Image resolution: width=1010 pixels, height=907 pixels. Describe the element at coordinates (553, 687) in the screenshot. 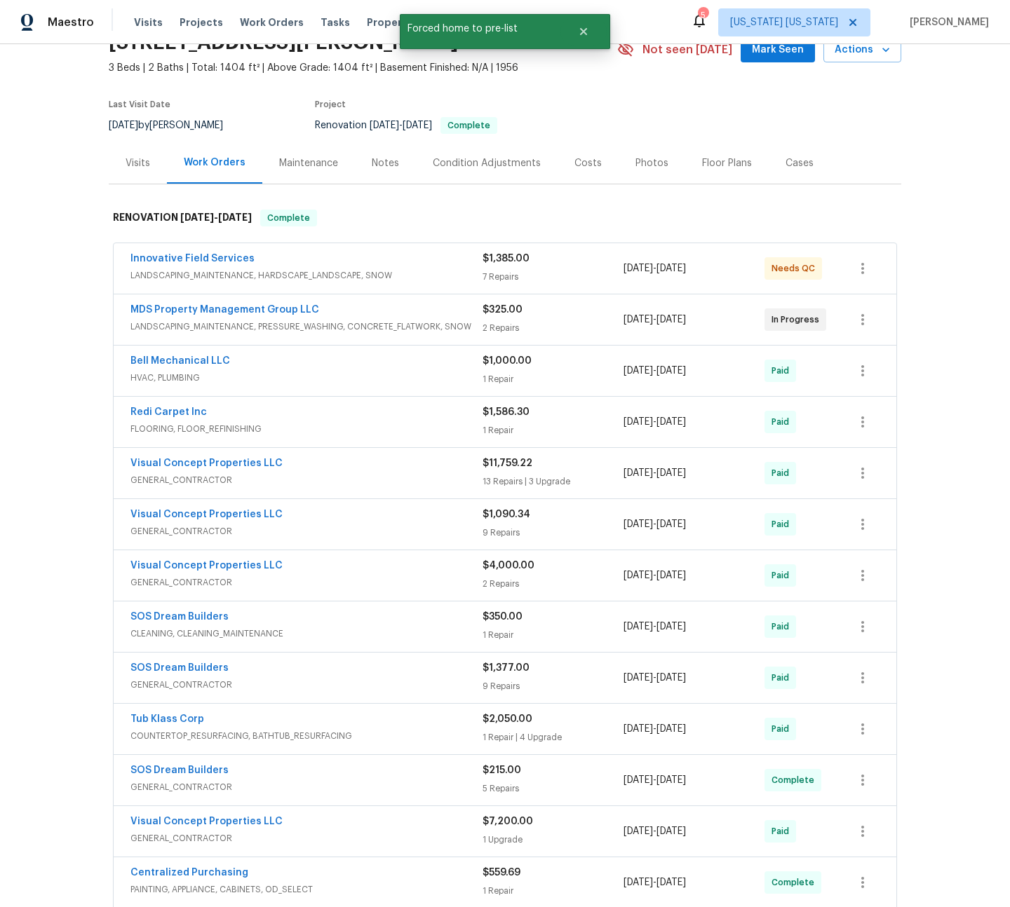

I see `div: 9 Repairs` at that location.